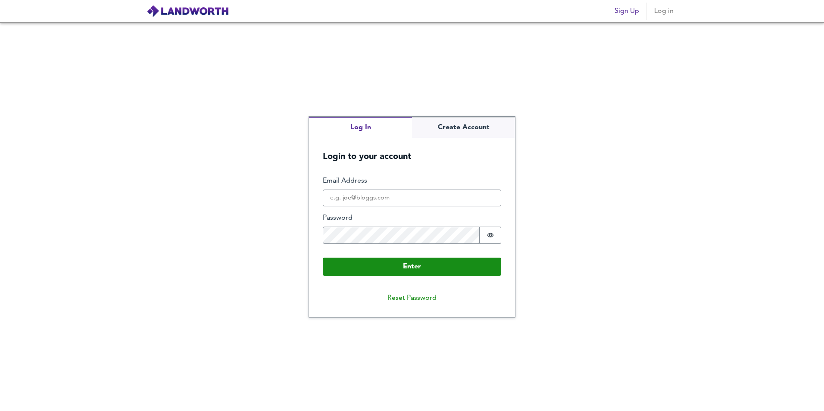  I want to click on img: logo, so click(187, 11).